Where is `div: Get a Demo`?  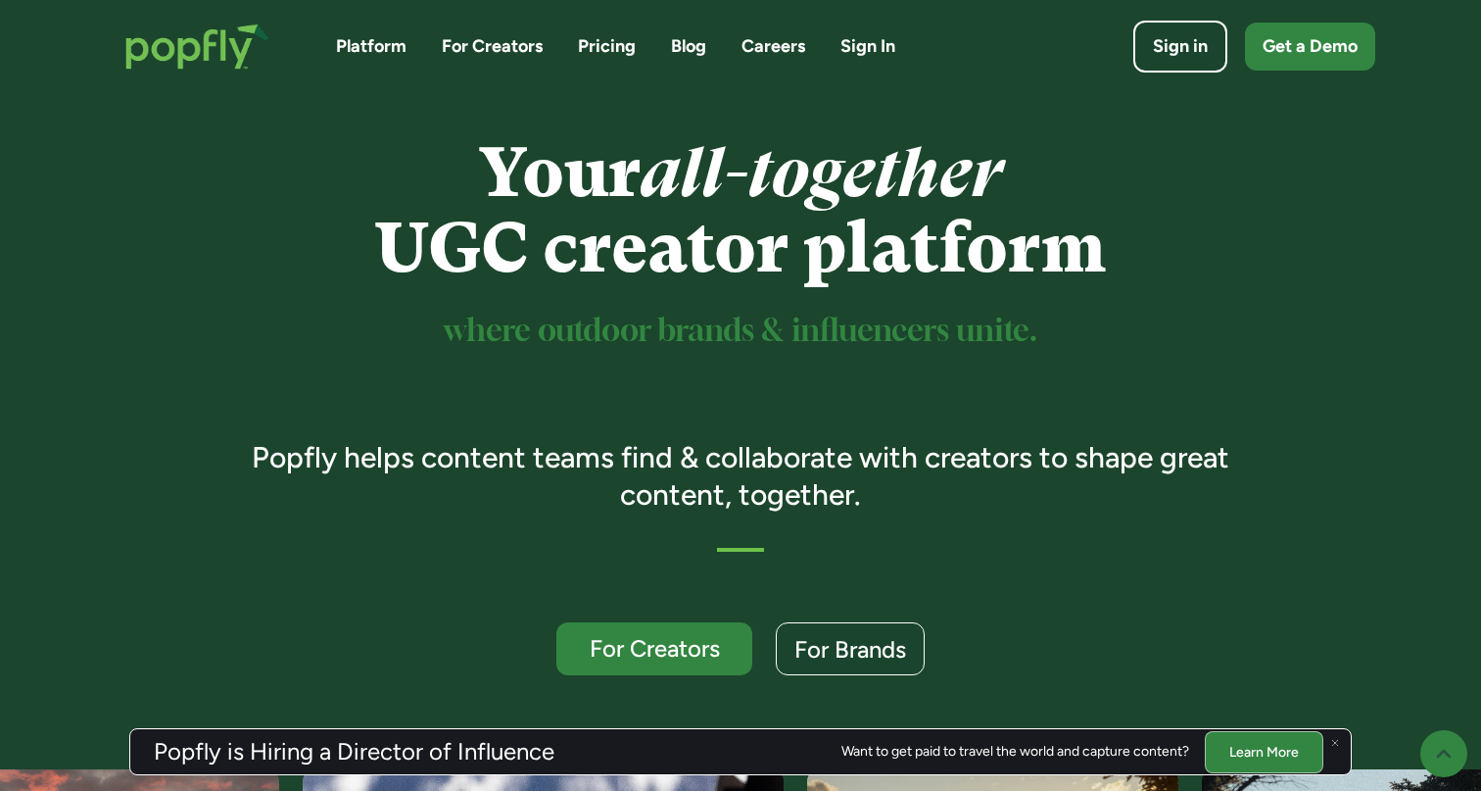 div: Get a Demo is located at coordinates (1310, 46).